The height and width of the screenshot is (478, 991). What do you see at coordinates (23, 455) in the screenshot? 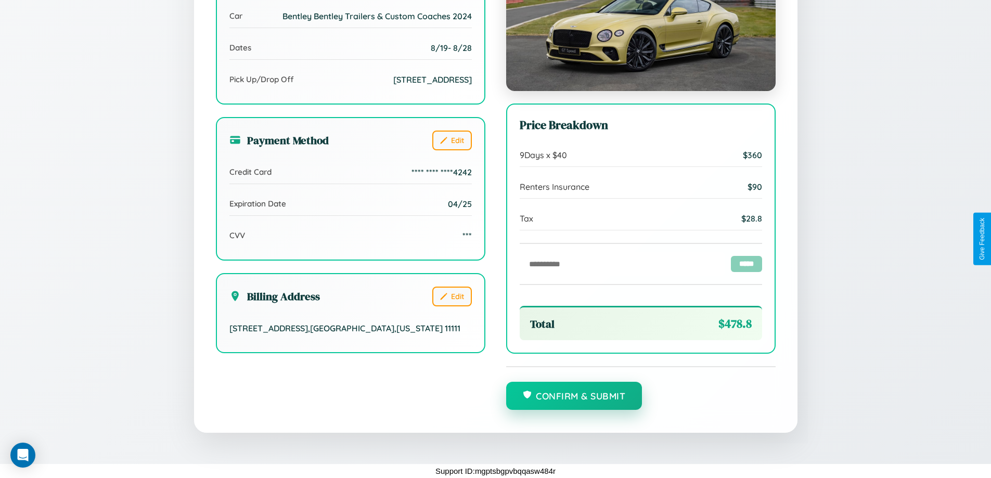
I see `div: Open Intercom Messenger` at bounding box center [23, 455].